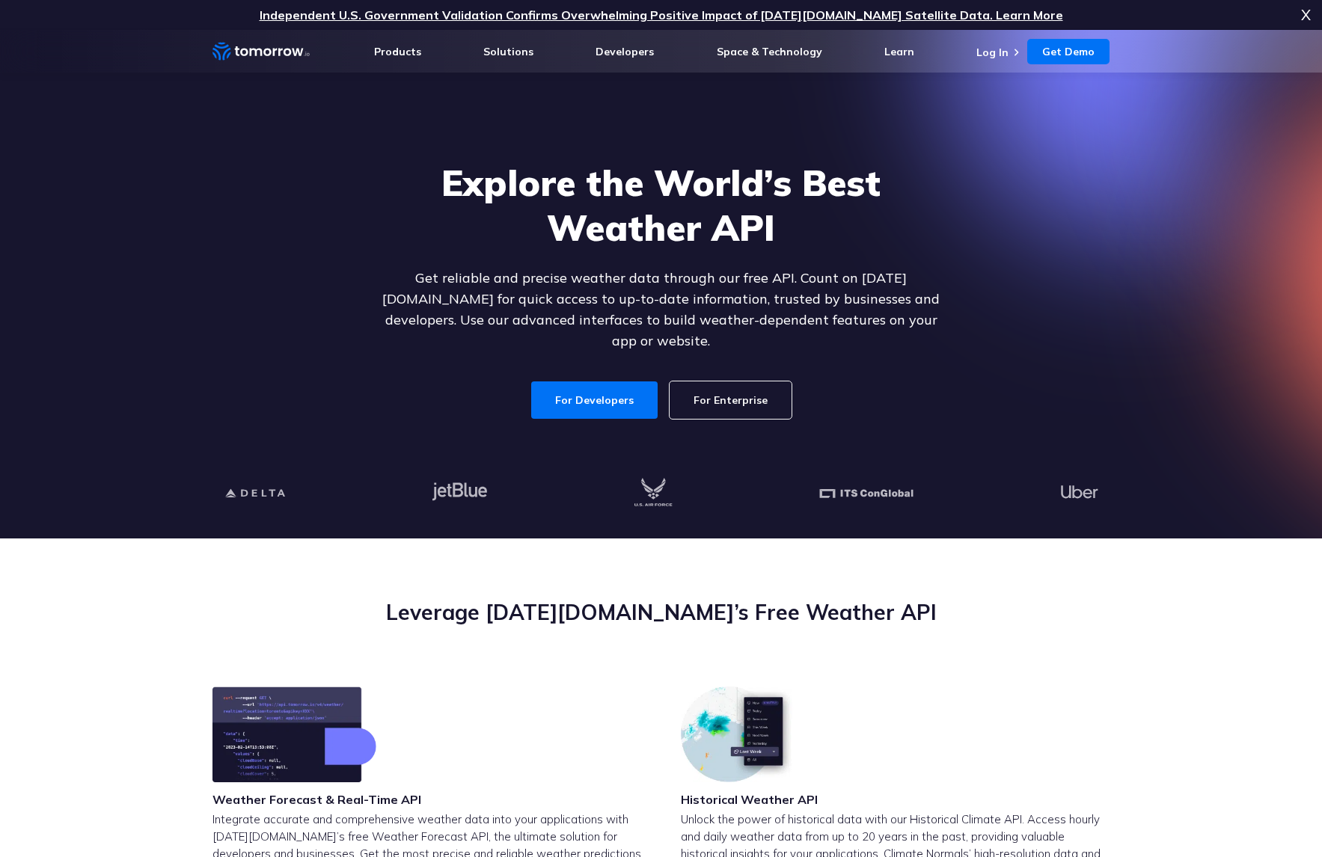  What do you see at coordinates (730, 400) in the screenshot?
I see `a: For Enterprise` at bounding box center [730, 400].